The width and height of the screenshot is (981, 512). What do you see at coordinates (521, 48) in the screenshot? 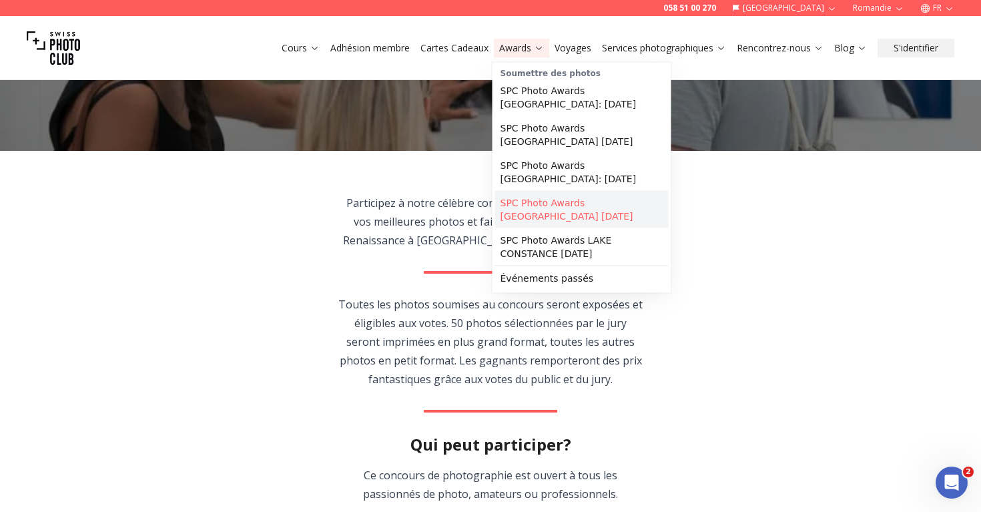
I see `a: Awards` at bounding box center [521, 48].